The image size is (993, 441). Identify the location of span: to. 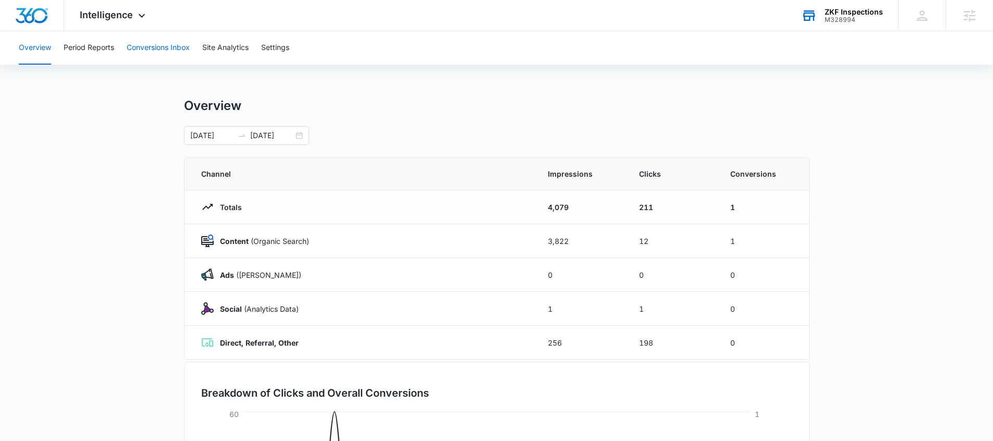
(242, 135).